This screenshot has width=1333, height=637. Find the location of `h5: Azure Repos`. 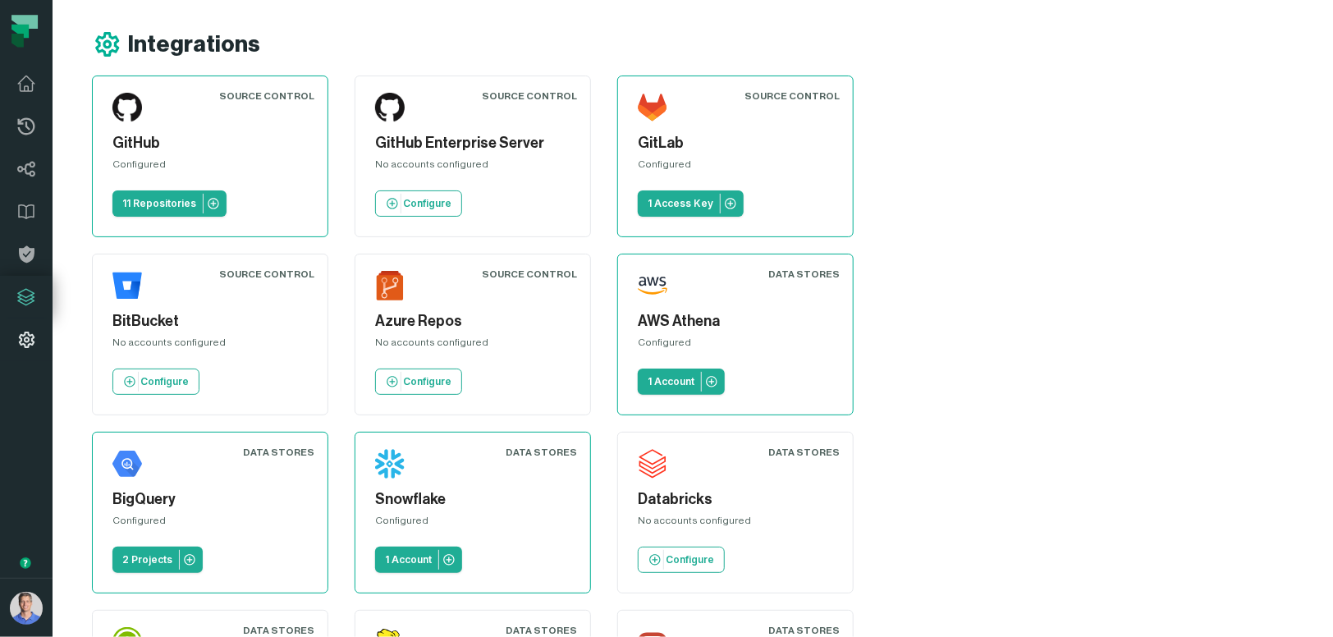

h5: Azure Repos is located at coordinates (473, 321).